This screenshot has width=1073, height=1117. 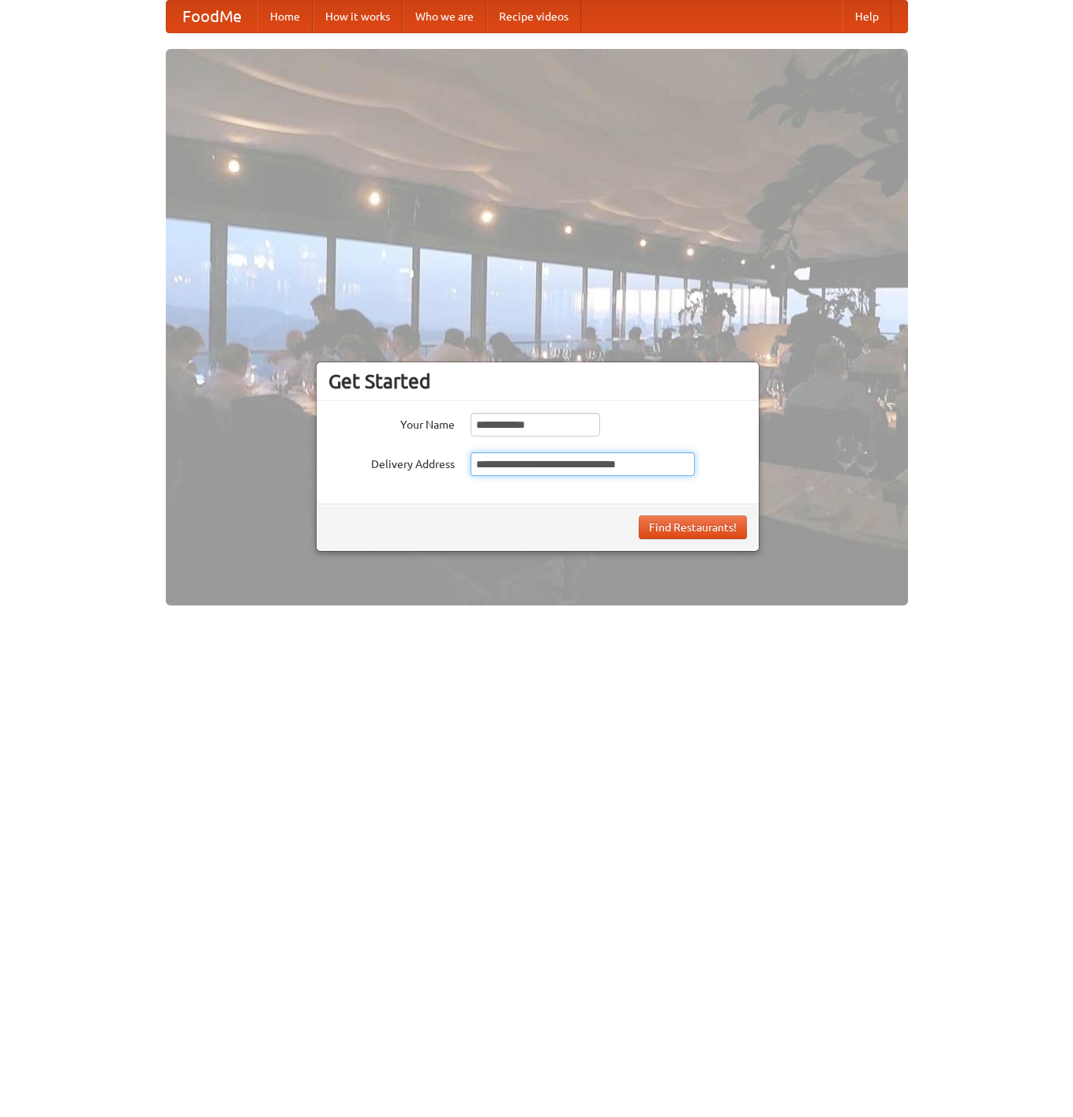 What do you see at coordinates (358, 17) in the screenshot?
I see `a: How it works` at bounding box center [358, 17].